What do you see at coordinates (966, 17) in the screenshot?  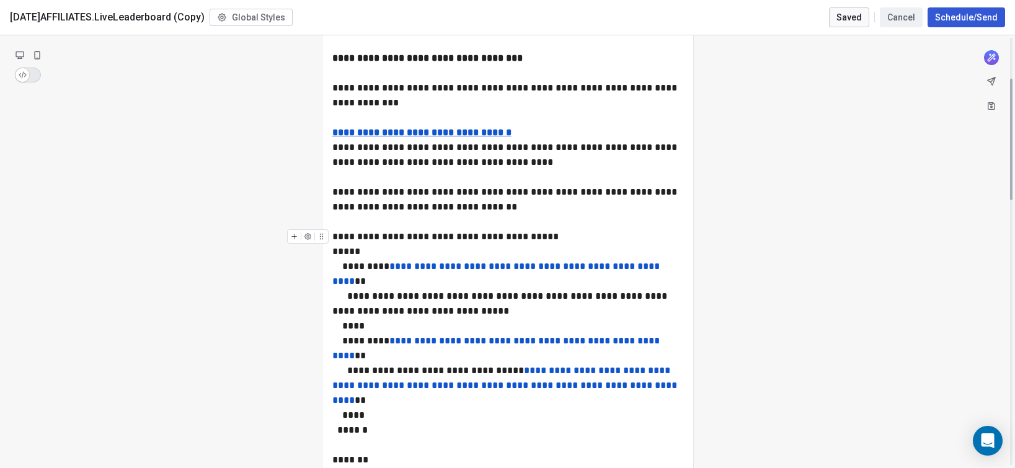 I see `button: Schedule/Send` at bounding box center [966, 17].